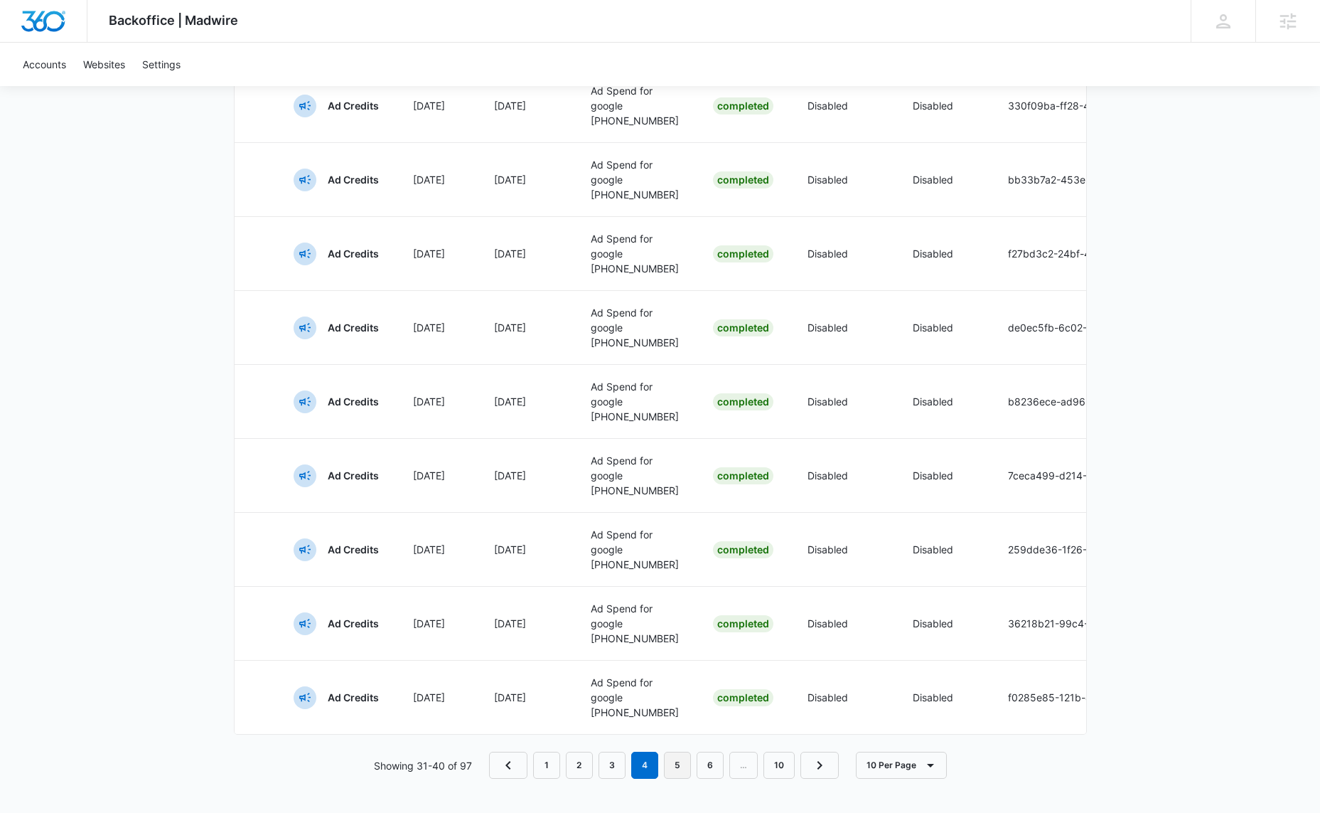 The width and height of the screenshot is (1320, 813). I want to click on p: 330f09ba-ff28-47f9-8137-d67e5c973e2a, so click(1114, 105).